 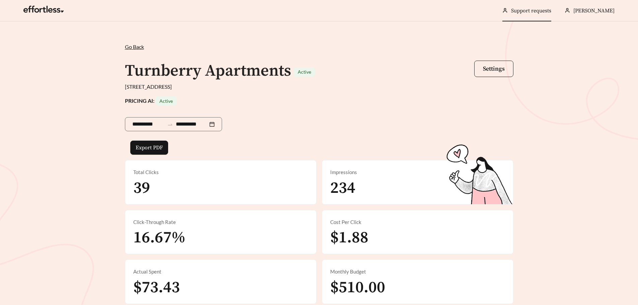 What do you see at coordinates (156, 287) in the screenshot?
I see `span: $73.43` at bounding box center [156, 287].